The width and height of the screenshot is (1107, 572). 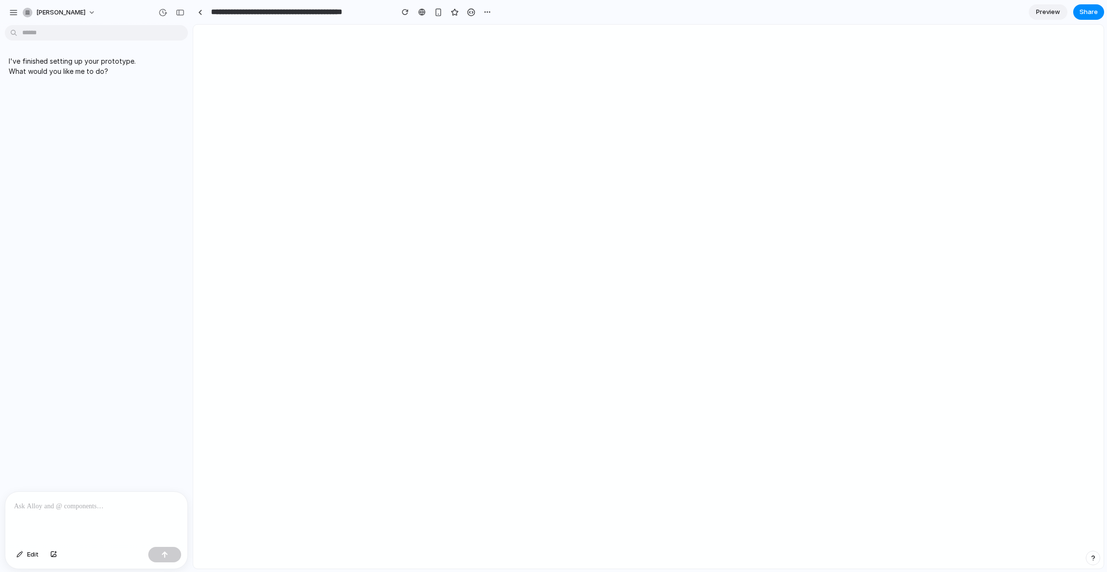 What do you see at coordinates (33, 555) in the screenshot?
I see `span: Edit` at bounding box center [33, 555].